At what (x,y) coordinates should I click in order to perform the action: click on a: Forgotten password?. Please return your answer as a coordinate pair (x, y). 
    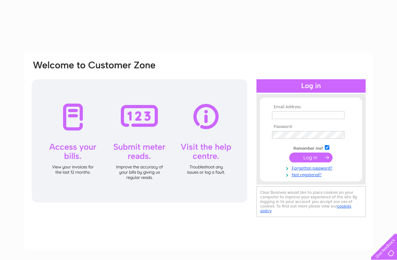
    Looking at the image, I should click on (312, 167).